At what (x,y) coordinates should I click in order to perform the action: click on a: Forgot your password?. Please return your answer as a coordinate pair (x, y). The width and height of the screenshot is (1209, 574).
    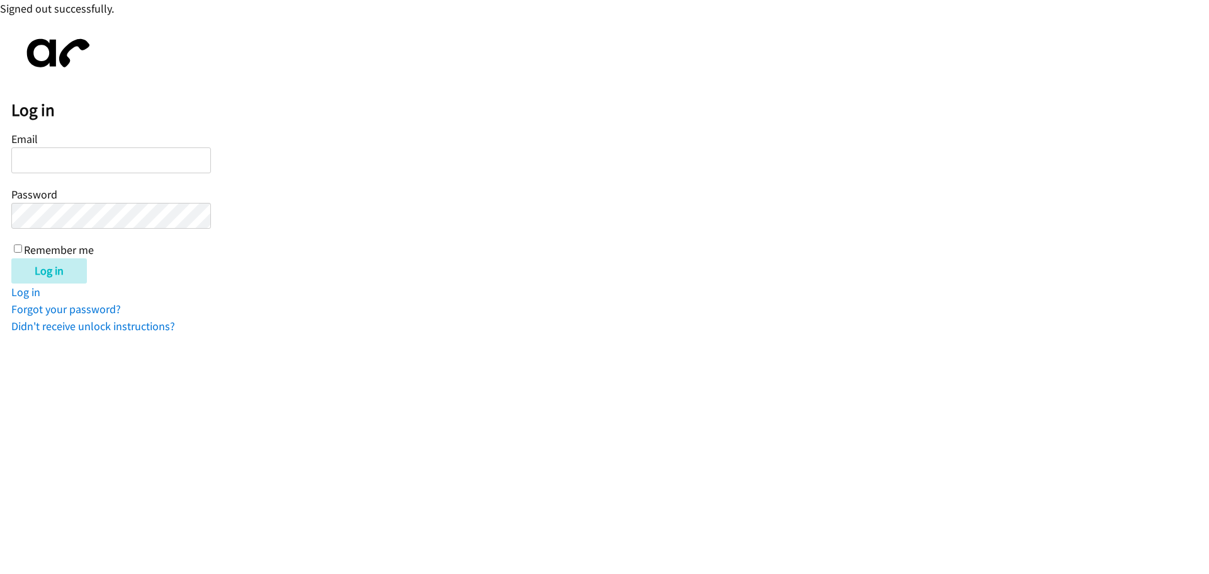
    Looking at the image, I should click on (66, 309).